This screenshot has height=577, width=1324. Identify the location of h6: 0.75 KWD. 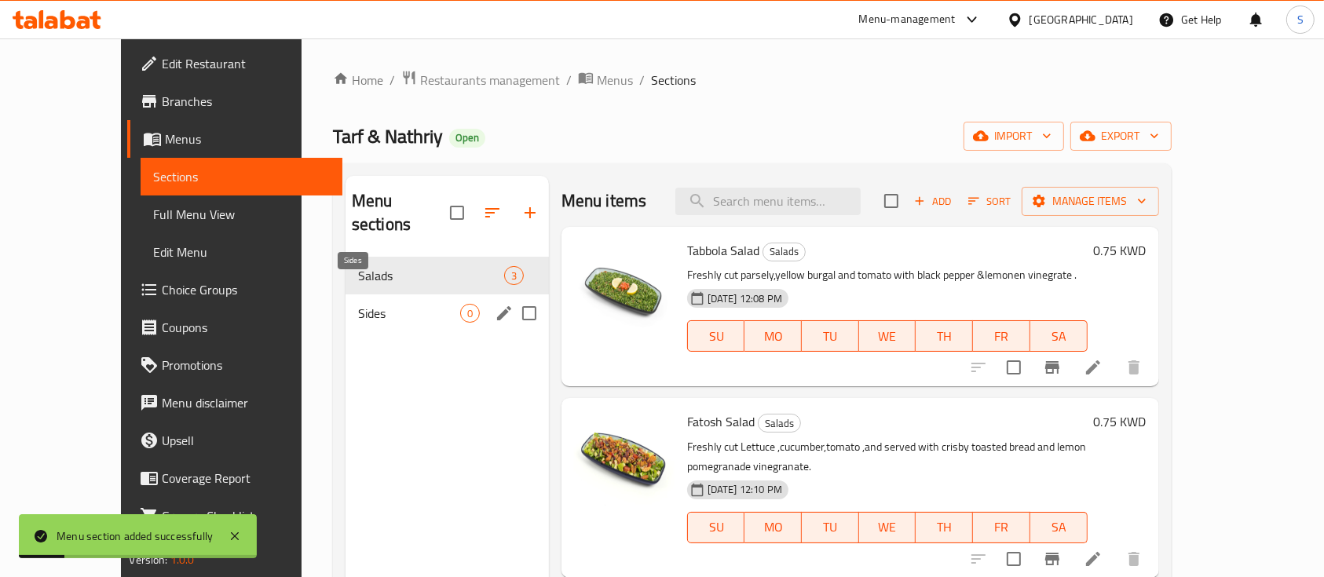
(1120, 251).